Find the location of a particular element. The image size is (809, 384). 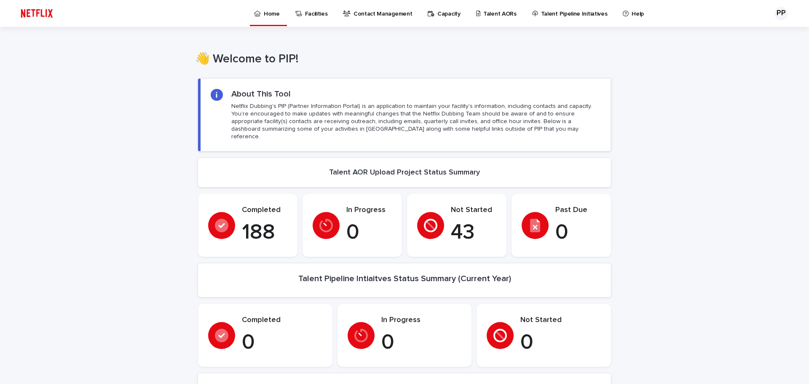

h2: Talent AOR Upload Project Status Summary is located at coordinates (404, 173).